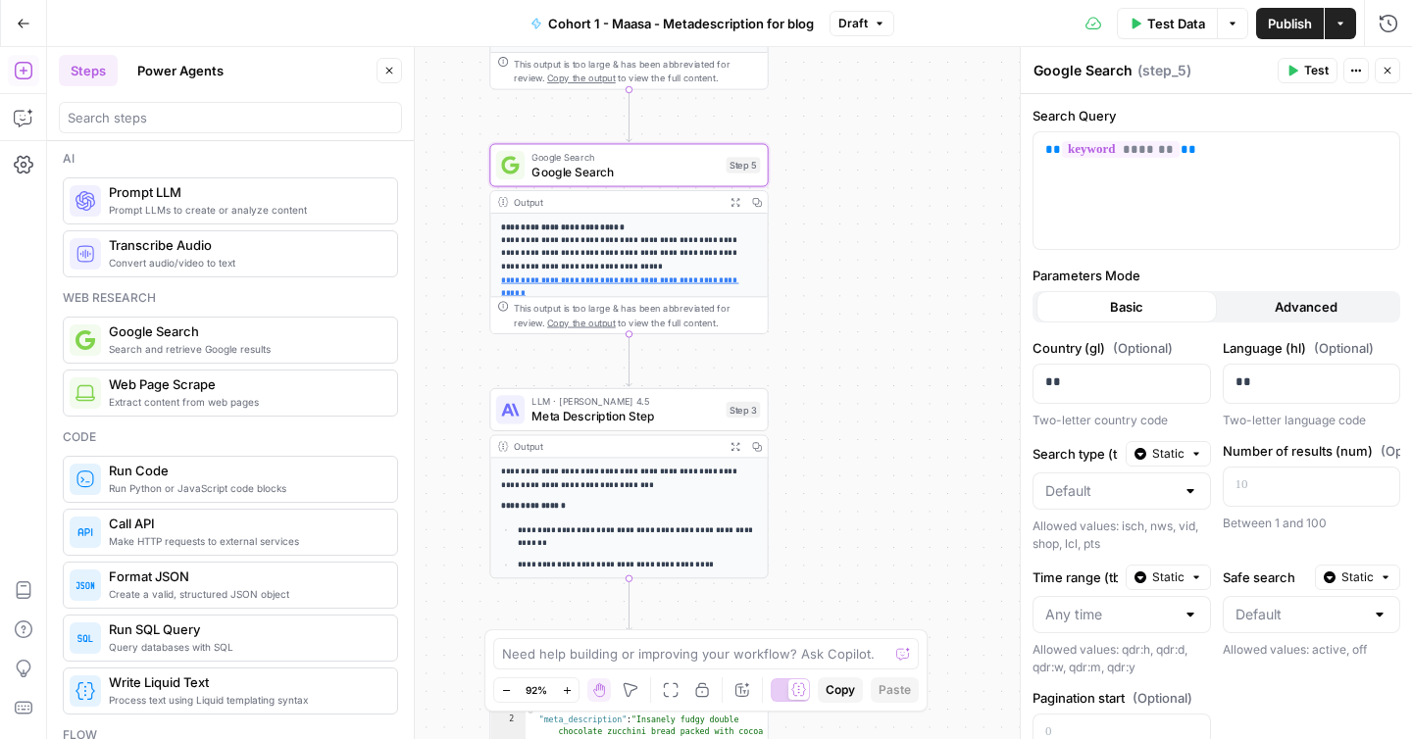 This screenshot has width=1412, height=739. I want to click on label: Search type (tbm), so click(1075, 454).